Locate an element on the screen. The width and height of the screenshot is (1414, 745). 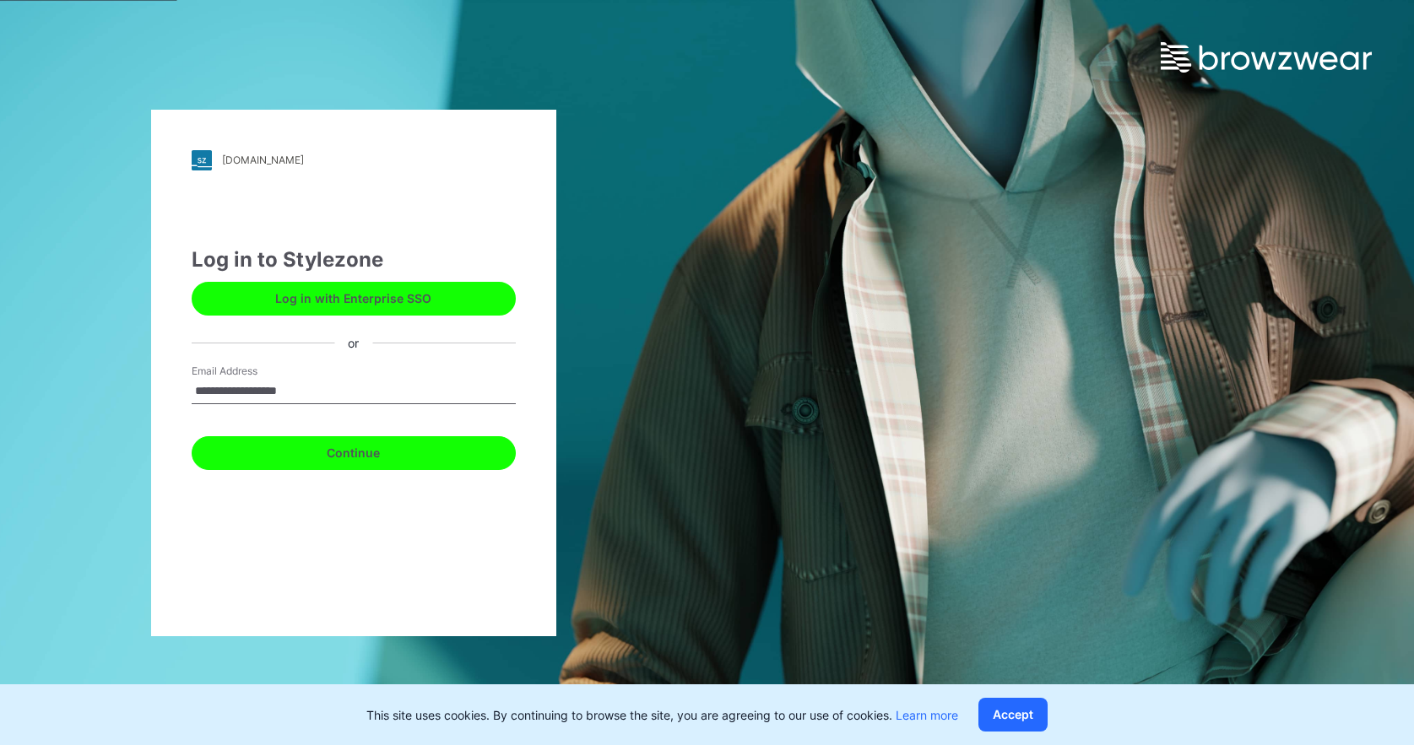
p: This site uses cookies. By continuing to browse the site, you are agreeing to our use of cookies. is located at coordinates (662, 715).